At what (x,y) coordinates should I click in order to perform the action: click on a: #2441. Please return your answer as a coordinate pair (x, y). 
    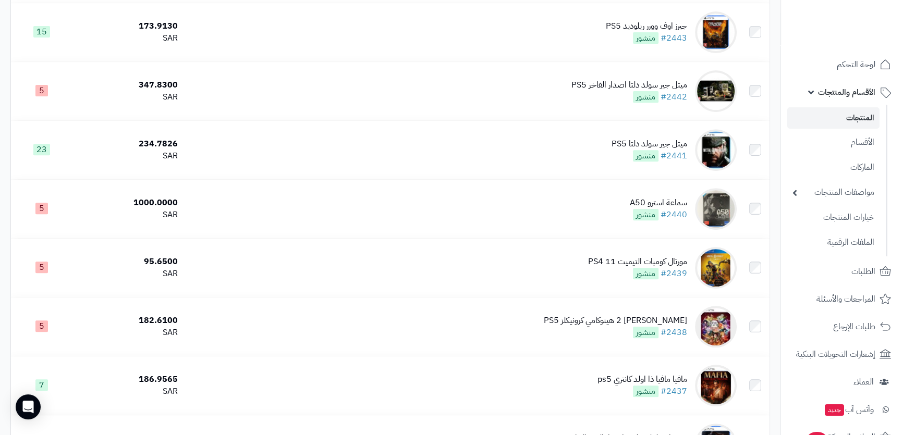
    Looking at the image, I should click on (673, 156).